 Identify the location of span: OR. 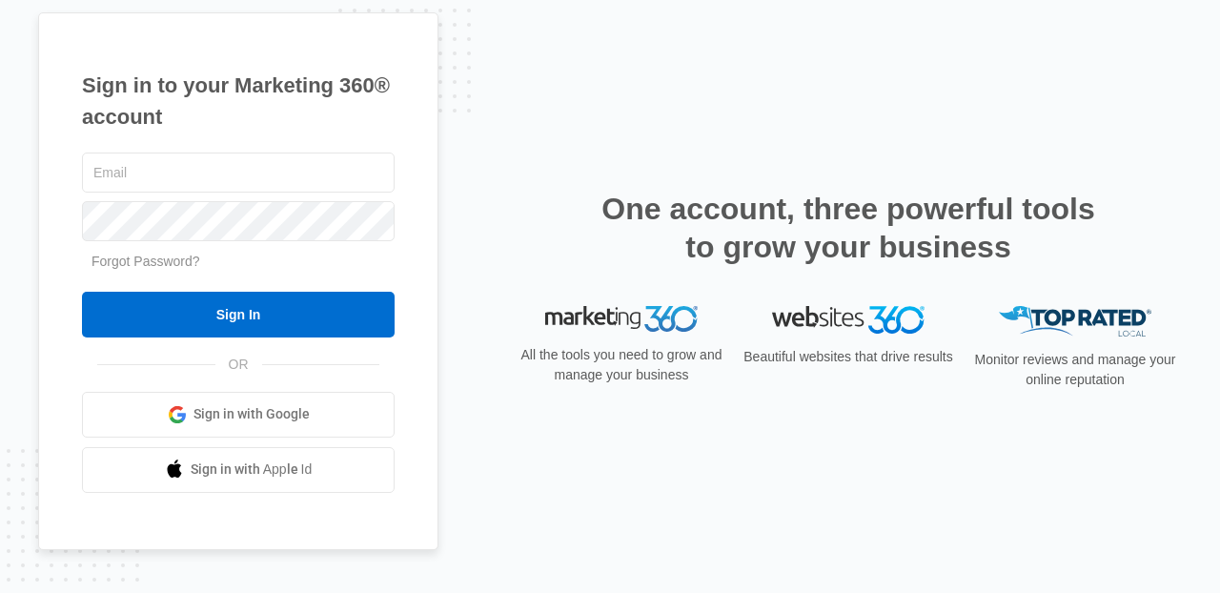
(238, 364).